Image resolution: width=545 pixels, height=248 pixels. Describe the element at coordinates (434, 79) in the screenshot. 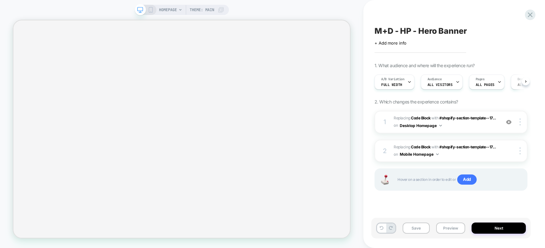

I see `span: Audience` at that location.